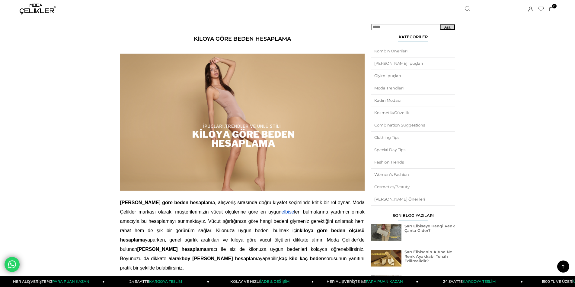 The height and width of the screenshot is (287, 575). What do you see at coordinates (413, 88) in the screenshot?
I see `a: Moda Trendleri` at bounding box center [413, 88].